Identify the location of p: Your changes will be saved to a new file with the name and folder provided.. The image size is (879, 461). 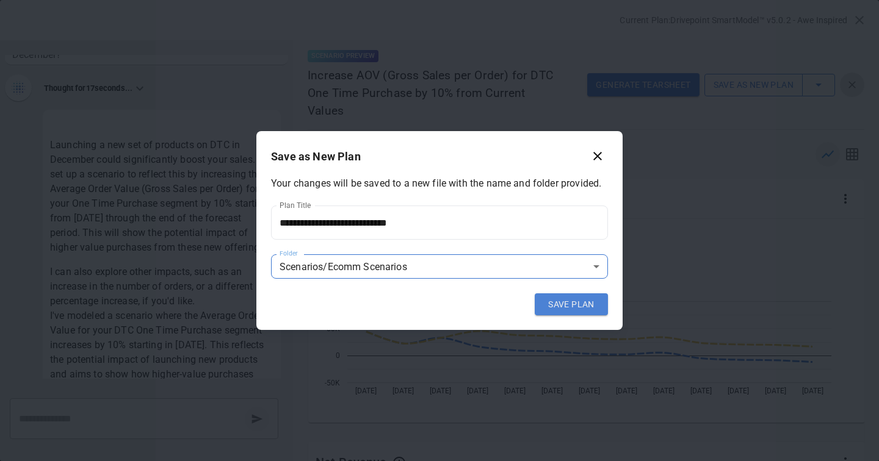
(439, 184).